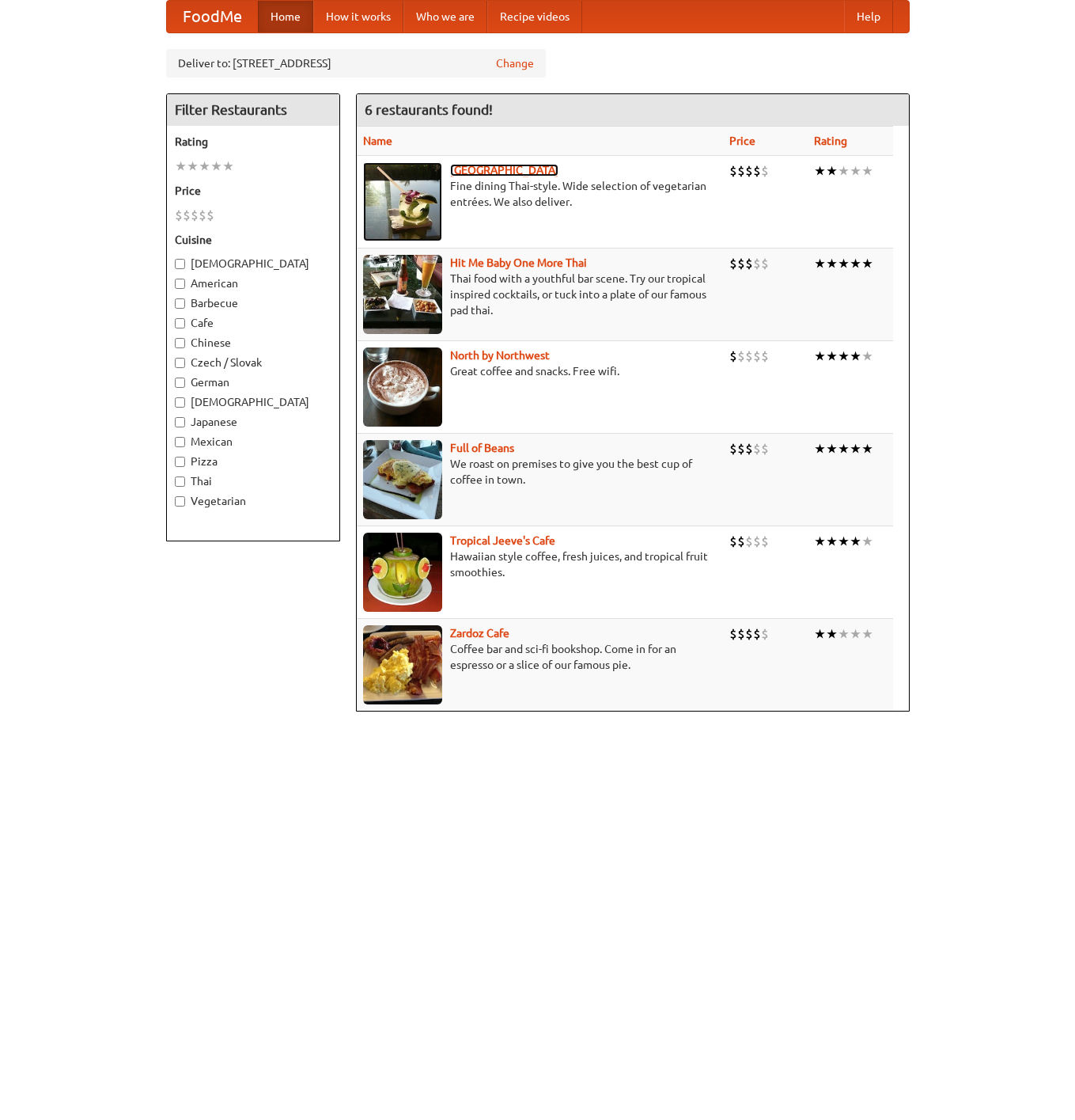 The width and height of the screenshot is (1075, 1120). I want to click on b: Hit Me Baby One More Thai, so click(518, 263).